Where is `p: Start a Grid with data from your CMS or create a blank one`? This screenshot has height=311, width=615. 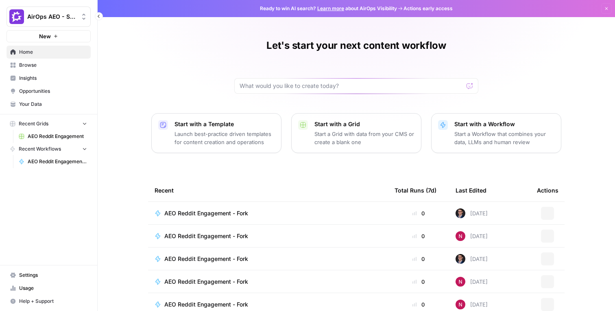 p: Start a Grid with data from your CMS or create a blank one is located at coordinates (365, 138).